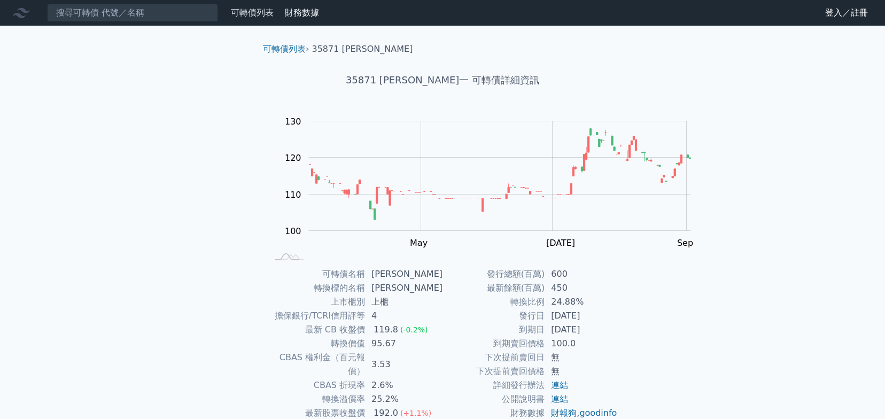 Image resolution: width=885 pixels, height=419 pixels. Describe the element at coordinates (493, 344) in the screenshot. I see `td: 到期賣回價格` at that location.